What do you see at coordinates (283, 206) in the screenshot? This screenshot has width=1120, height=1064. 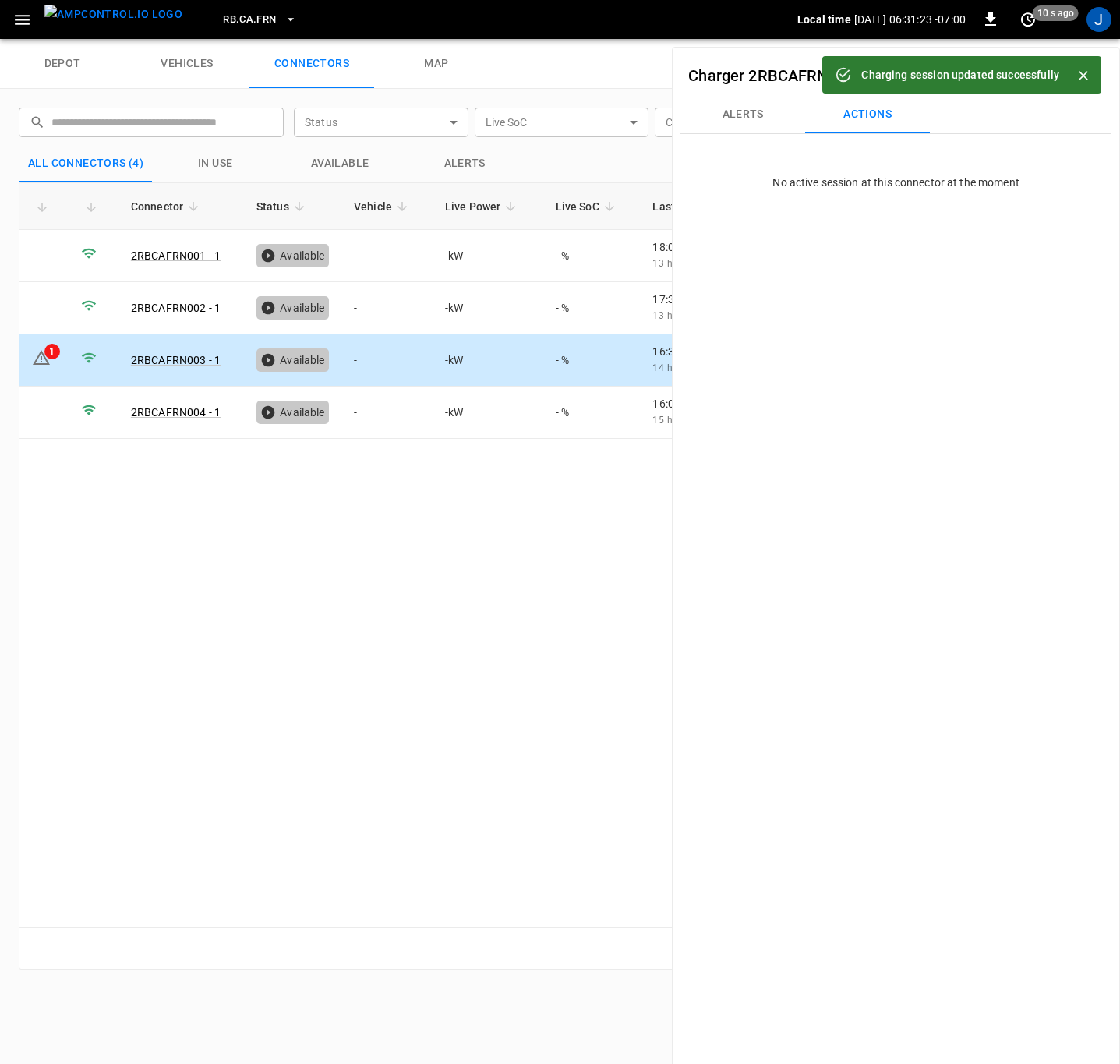 I see `span: Status` at bounding box center [283, 206].